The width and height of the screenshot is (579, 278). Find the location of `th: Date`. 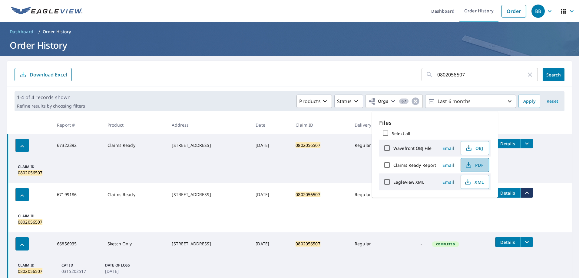

th: Date is located at coordinates (271, 125).